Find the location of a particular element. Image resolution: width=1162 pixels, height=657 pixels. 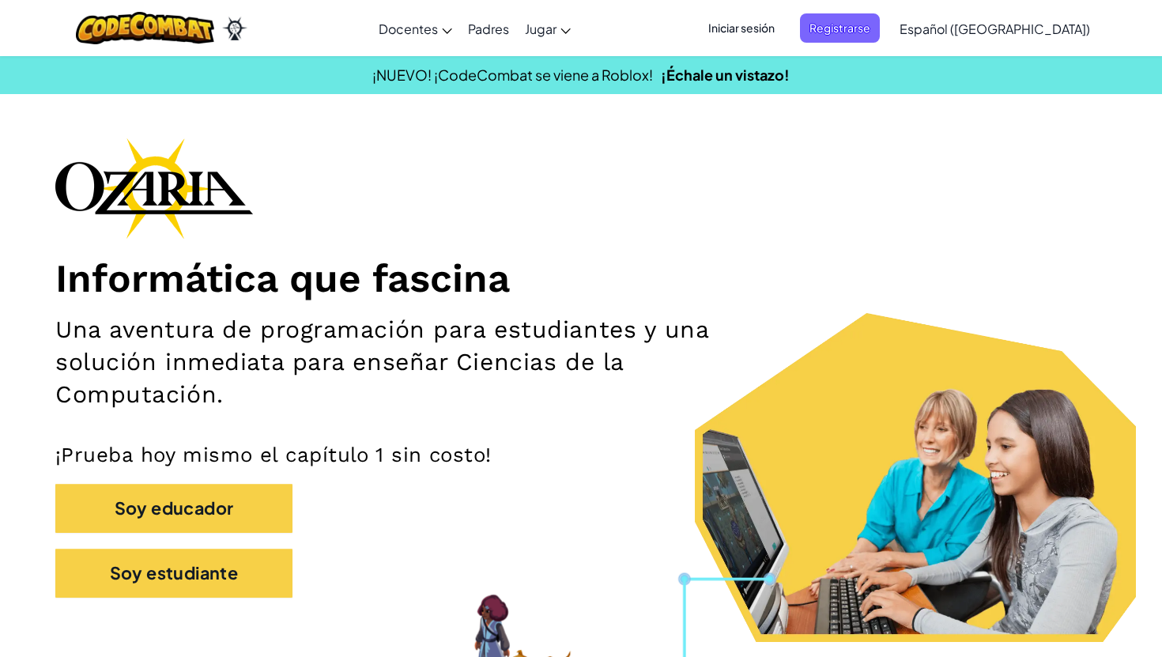

span: Docentes is located at coordinates (408, 28).